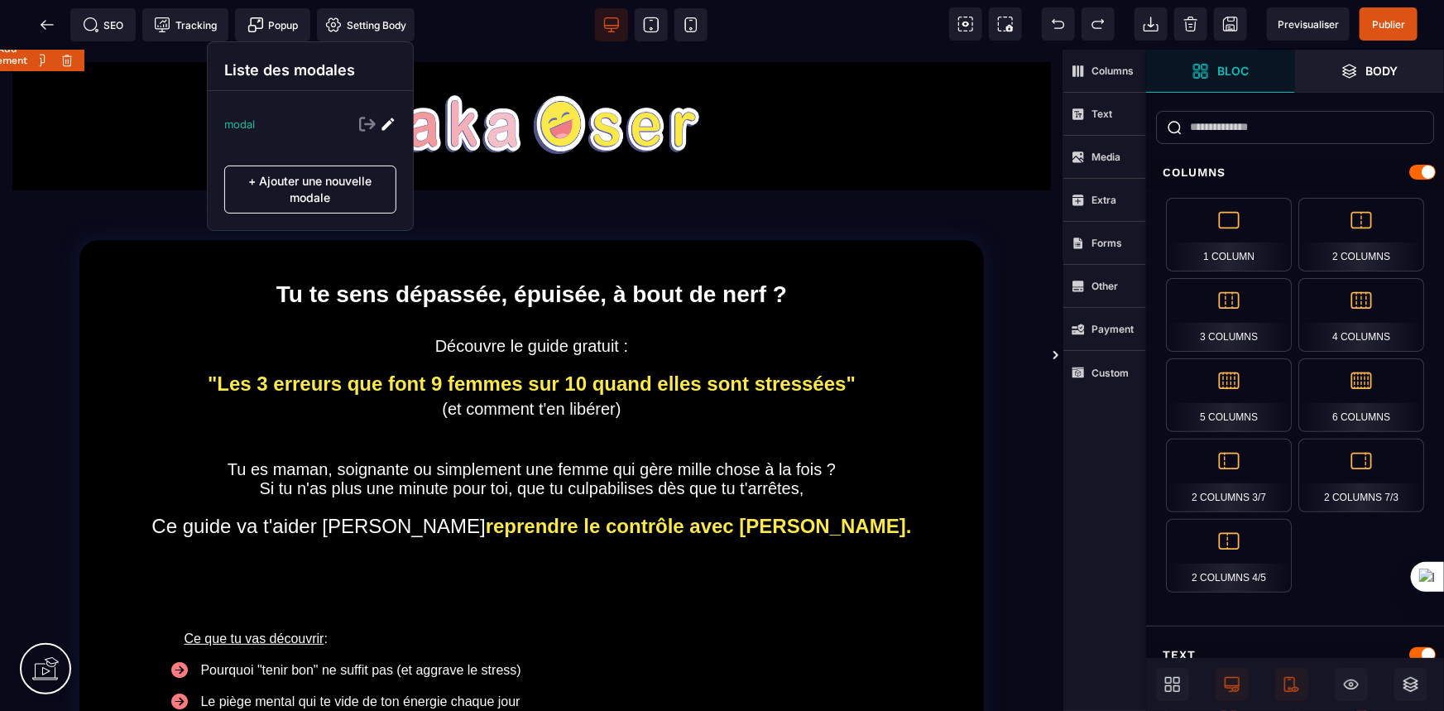 The image size is (1444, 711). I want to click on span: Setting Body, so click(366, 25).